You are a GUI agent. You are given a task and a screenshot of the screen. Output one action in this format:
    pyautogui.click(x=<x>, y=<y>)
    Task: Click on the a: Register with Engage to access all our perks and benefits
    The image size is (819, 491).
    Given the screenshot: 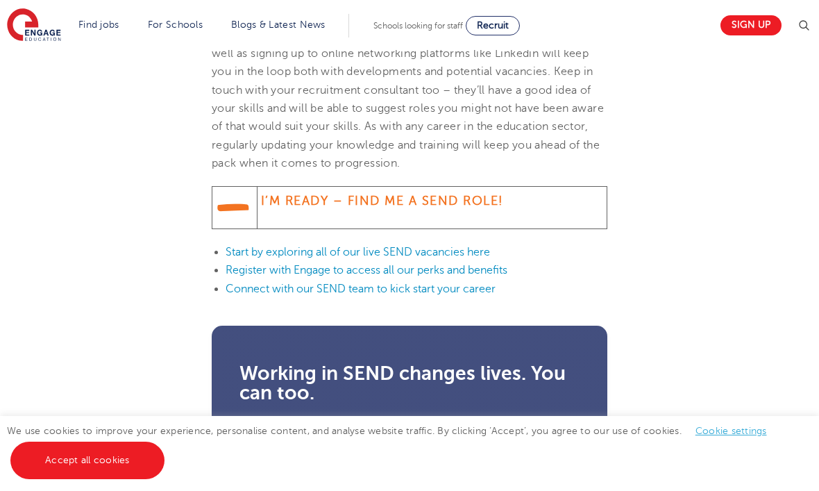 What is the action you would take?
    pyautogui.click(x=366, y=270)
    